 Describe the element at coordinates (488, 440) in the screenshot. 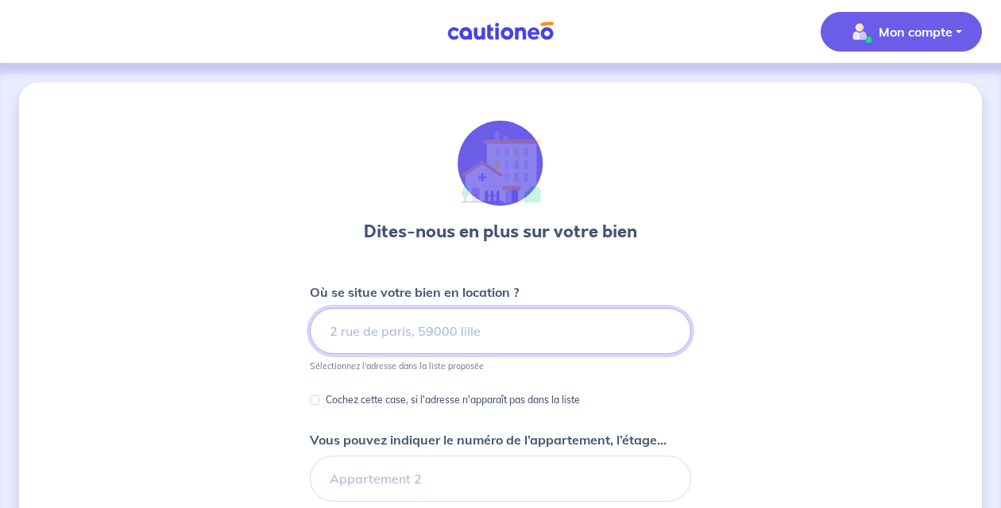

I see `p: Vous pouvez indiquer le numéro de l’appartement, l’étage...` at that location.